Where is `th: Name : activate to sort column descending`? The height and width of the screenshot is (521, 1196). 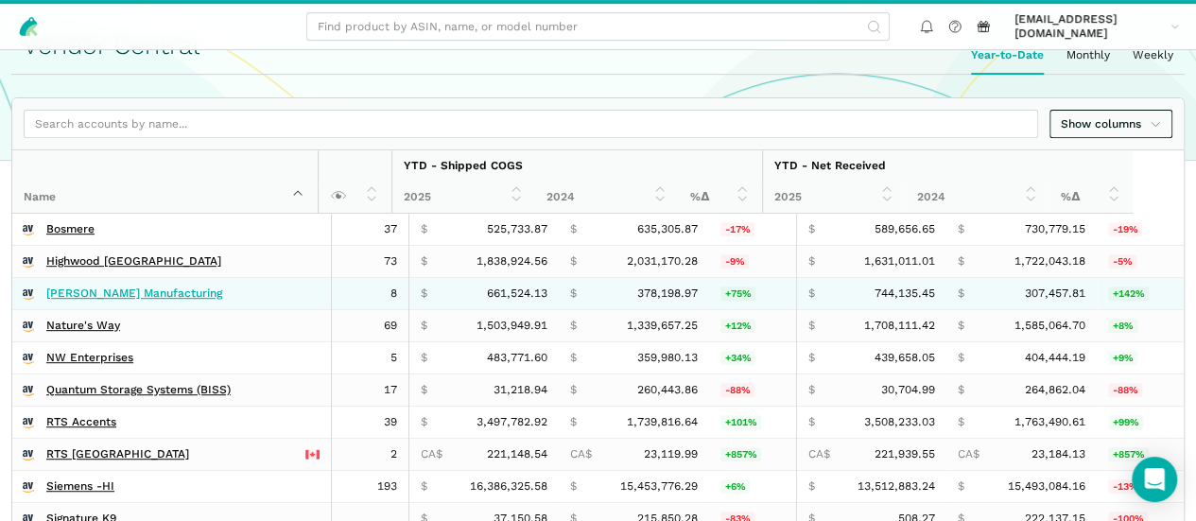 th: Name : activate to sort column descending is located at coordinates (165, 182).